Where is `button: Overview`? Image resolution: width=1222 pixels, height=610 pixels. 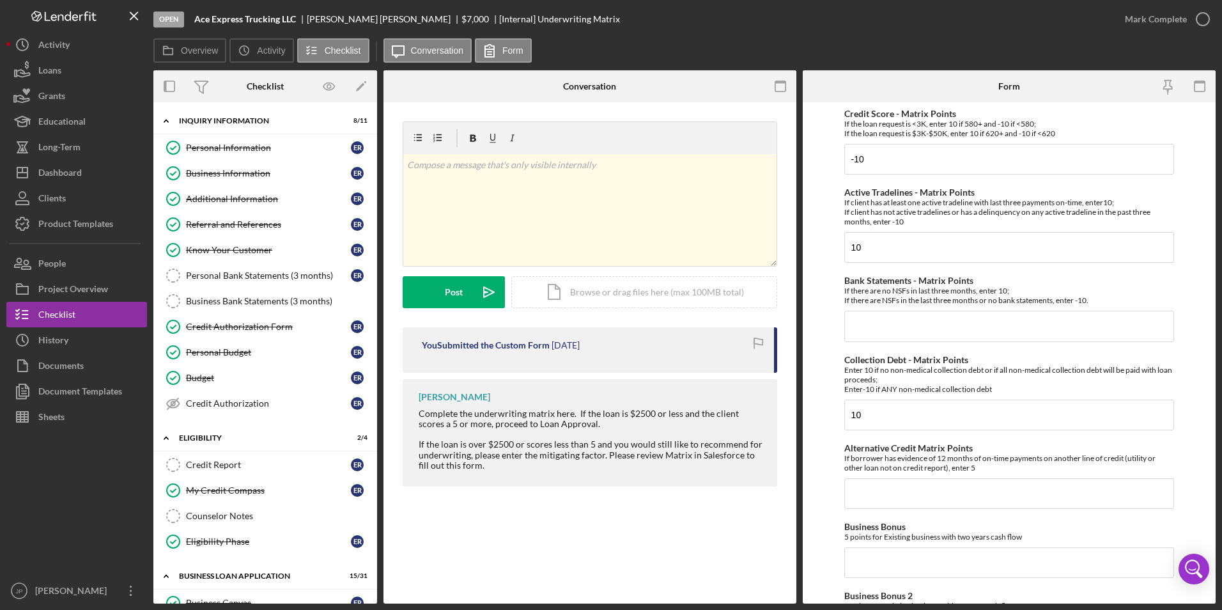 button: Overview is located at coordinates (190, 51).